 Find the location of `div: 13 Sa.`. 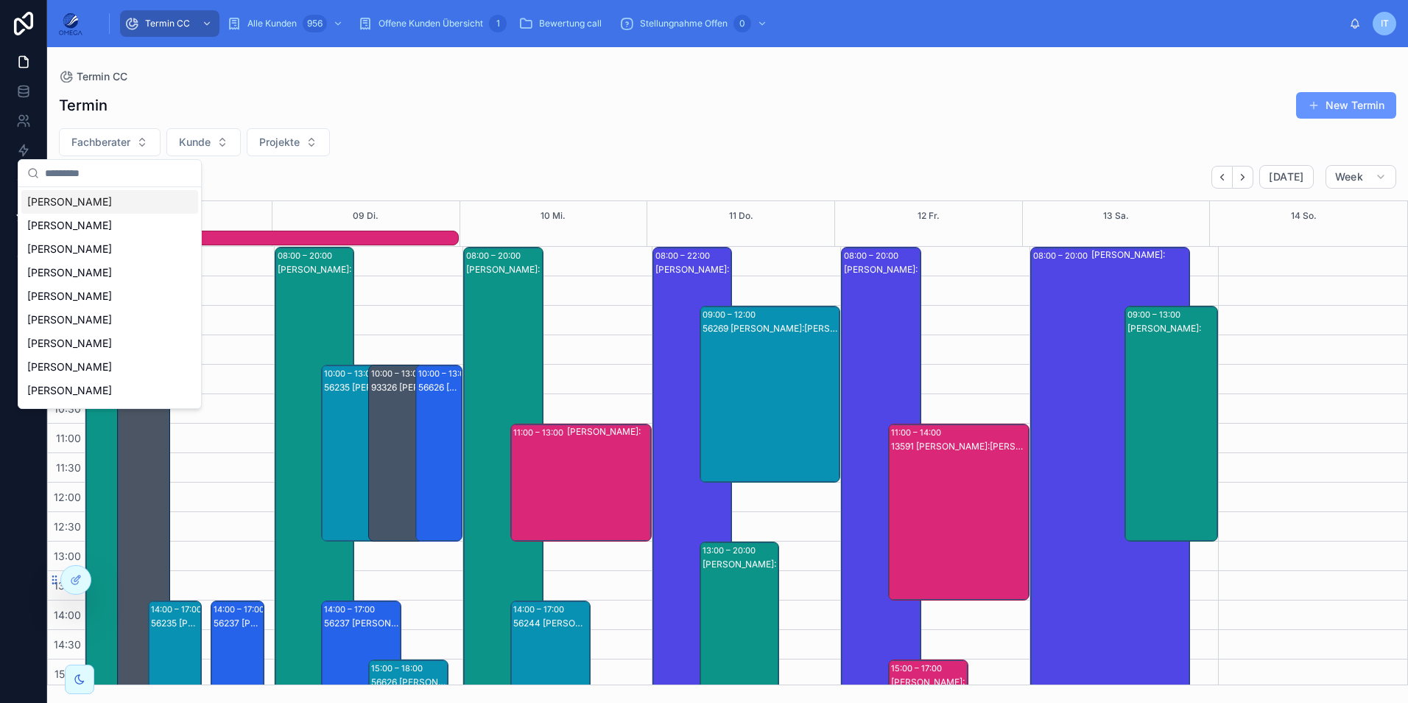

div: 13 Sa. is located at coordinates (1116, 216).